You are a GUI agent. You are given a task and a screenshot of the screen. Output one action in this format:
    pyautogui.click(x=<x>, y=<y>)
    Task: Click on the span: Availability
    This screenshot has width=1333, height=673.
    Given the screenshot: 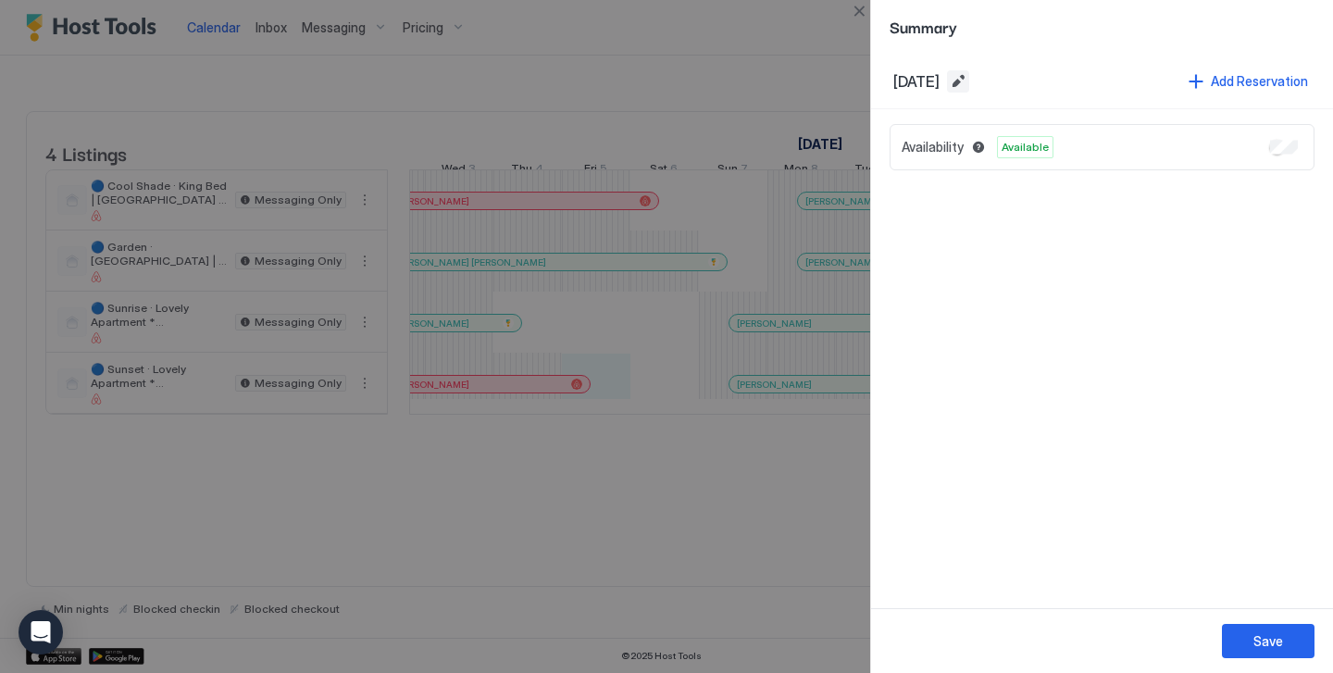 What is the action you would take?
    pyautogui.click(x=932, y=147)
    